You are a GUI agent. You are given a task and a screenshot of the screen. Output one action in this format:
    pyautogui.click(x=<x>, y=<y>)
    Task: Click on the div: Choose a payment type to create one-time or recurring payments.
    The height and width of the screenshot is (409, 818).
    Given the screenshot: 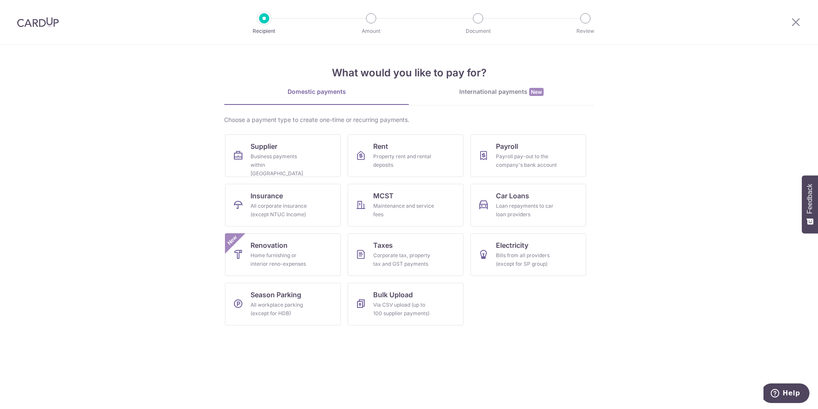 What is the action you would take?
    pyautogui.click(x=409, y=120)
    